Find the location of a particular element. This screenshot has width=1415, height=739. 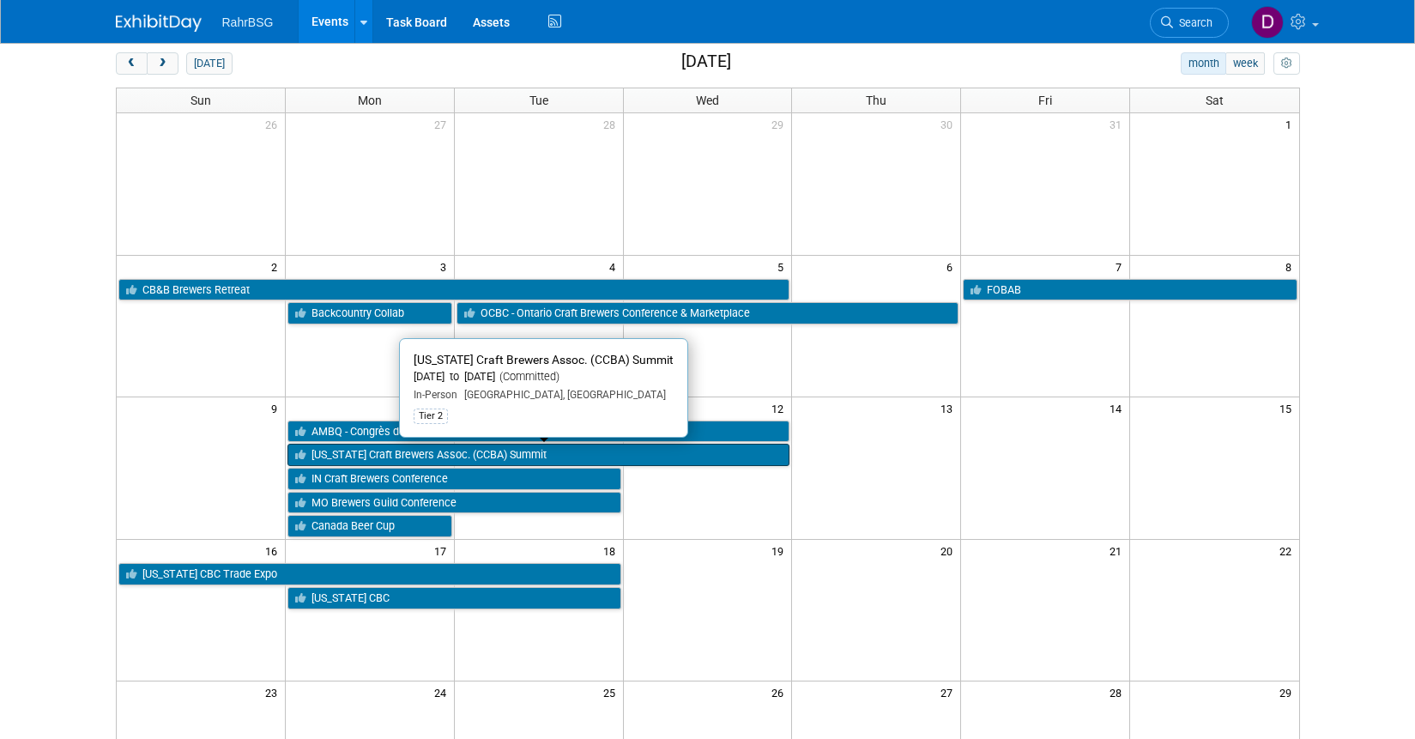

span: 17 is located at coordinates (443, 550).